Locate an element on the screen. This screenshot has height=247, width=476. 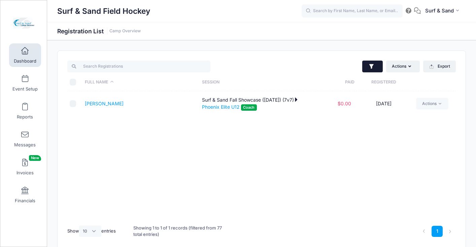
a: Messages is located at coordinates (25, 139).